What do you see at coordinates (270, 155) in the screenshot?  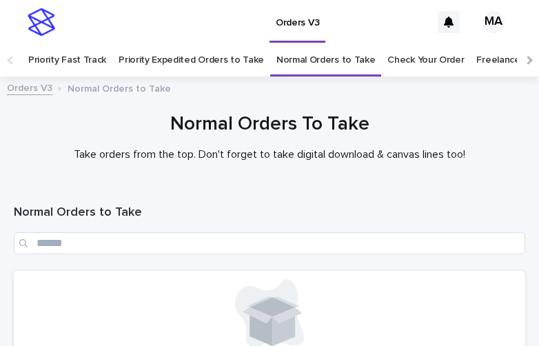 I see `p: Take orders from the top. Don't forget to take digital download & canvas lines too!` at bounding box center [270, 155].